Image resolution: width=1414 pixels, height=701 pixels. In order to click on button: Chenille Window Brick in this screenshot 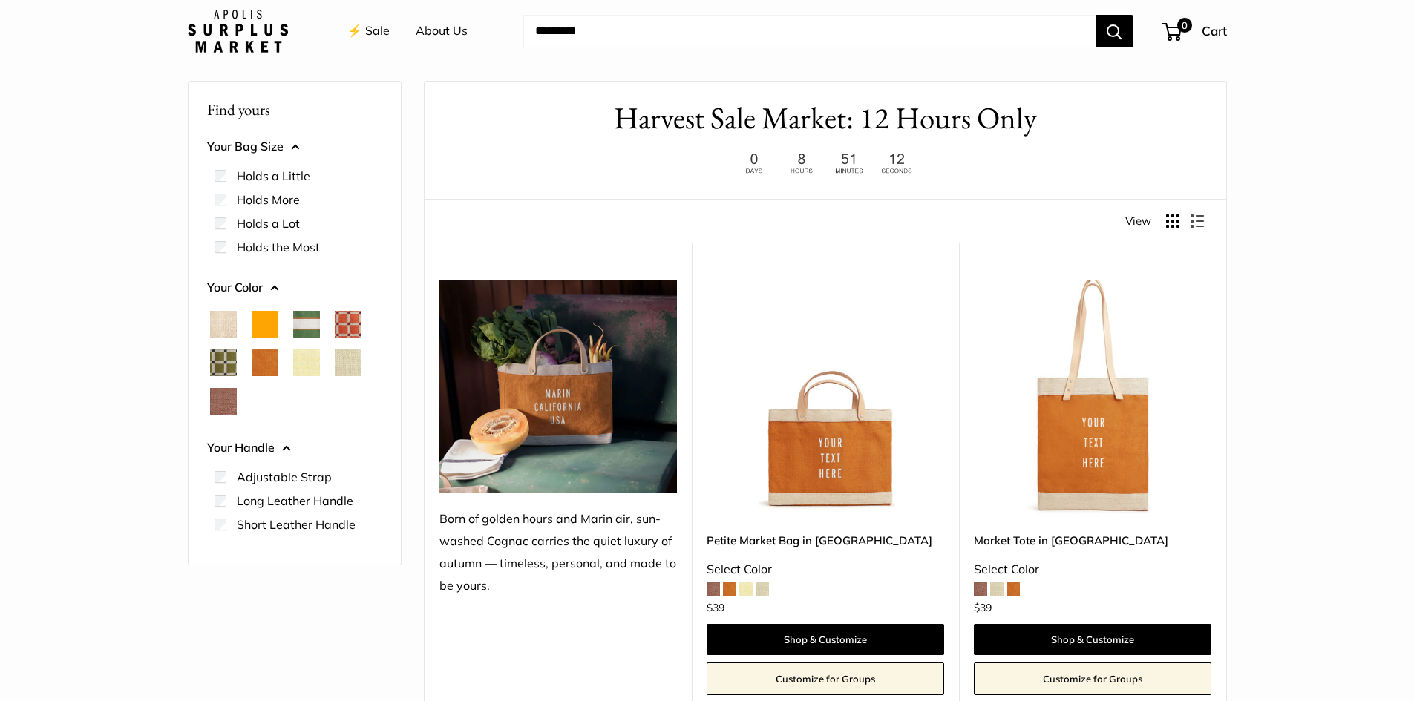, I will do `click(348, 324)`.